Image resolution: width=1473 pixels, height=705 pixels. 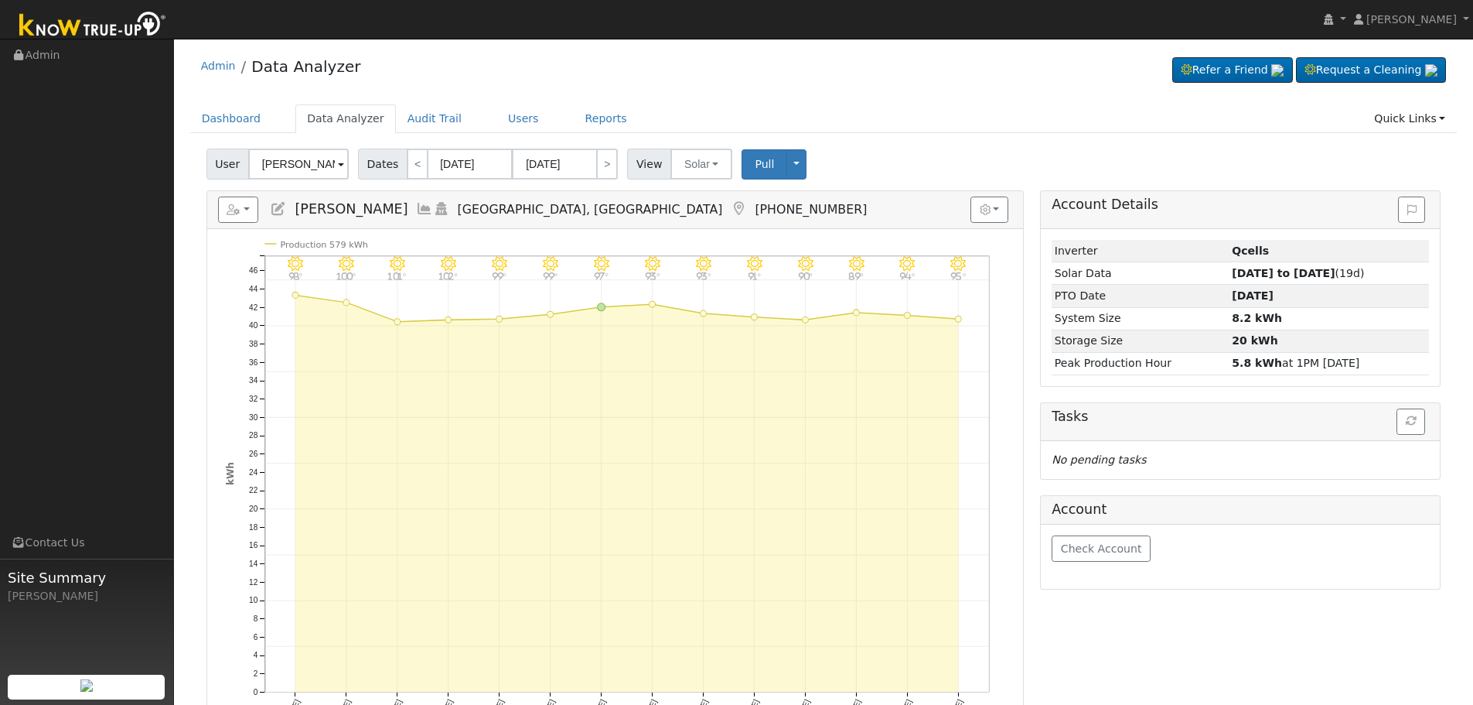 I want to click on text: 18, so click(x=254, y=527).